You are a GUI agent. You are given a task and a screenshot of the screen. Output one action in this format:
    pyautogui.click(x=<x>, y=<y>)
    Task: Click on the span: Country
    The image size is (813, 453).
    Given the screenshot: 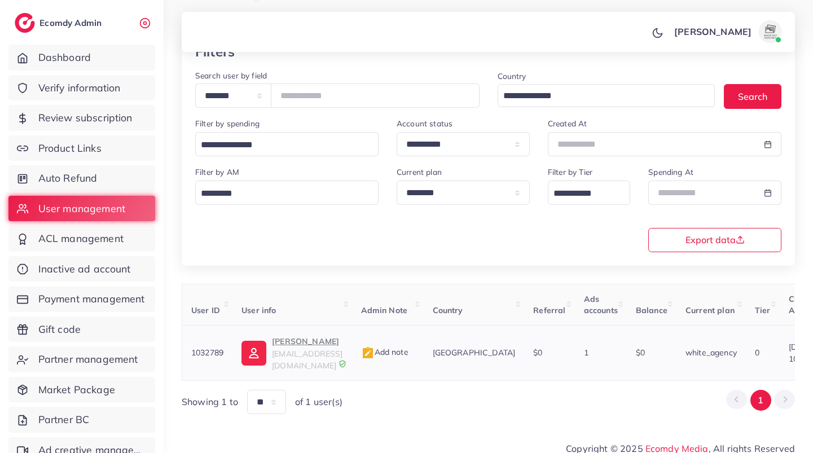 What is the action you would take?
    pyautogui.click(x=448, y=310)
    